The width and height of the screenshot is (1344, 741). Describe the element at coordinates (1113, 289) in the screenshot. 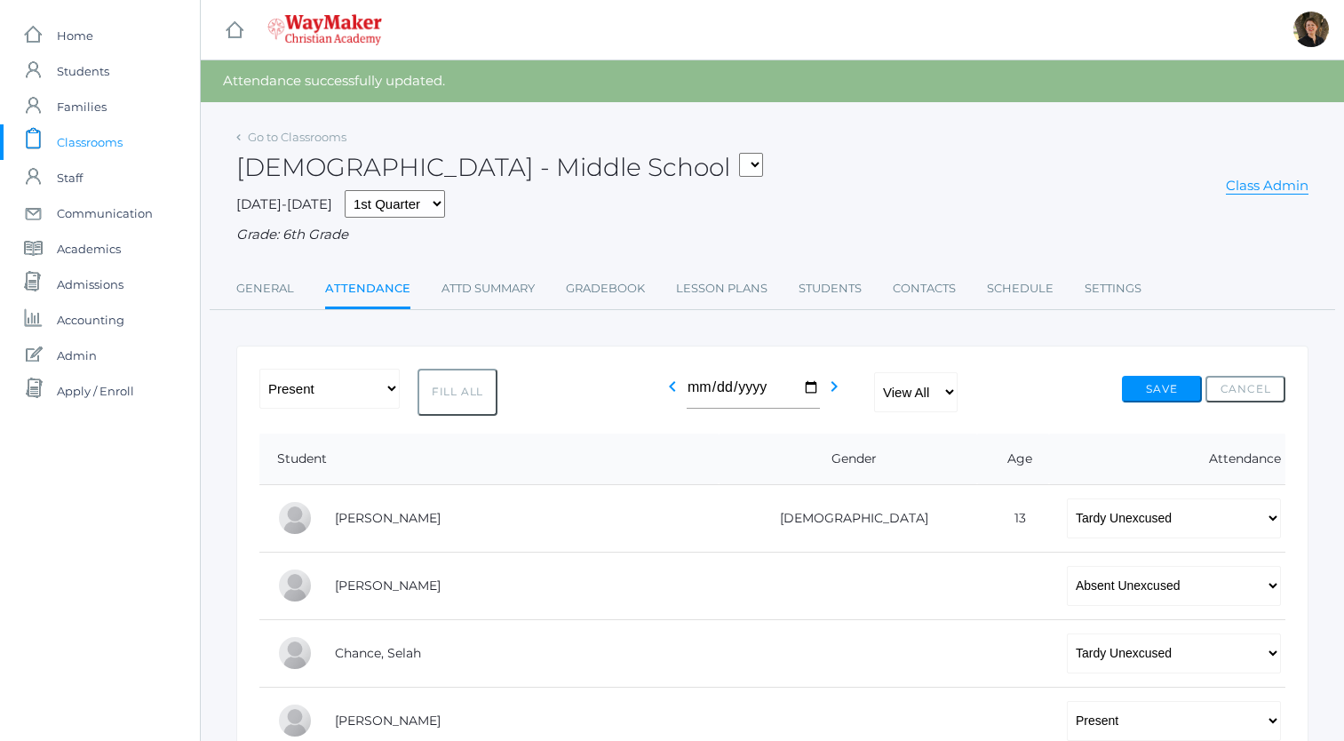

I see `a: Settings` at that location.